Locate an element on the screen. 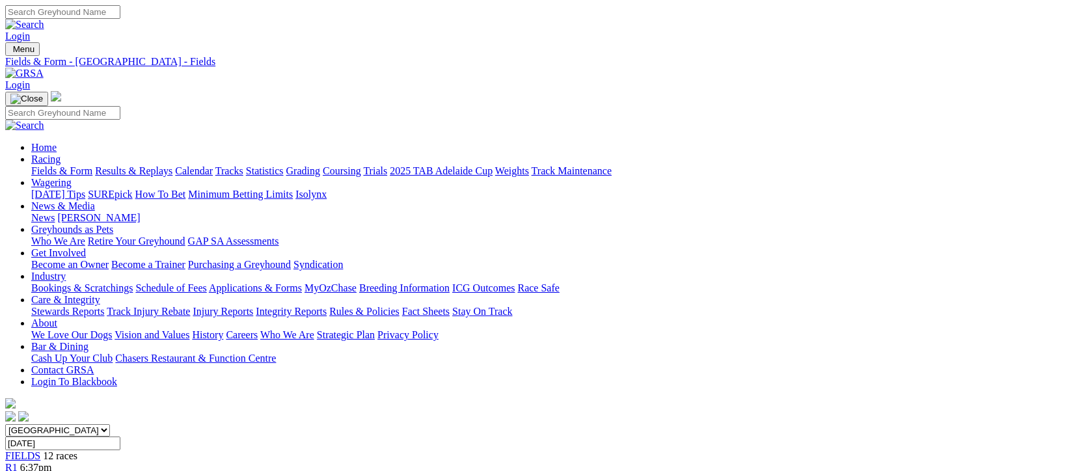 Image resolution: width=1071 pixels, height=471 pixels. a: Become an Owner is located at coordinates (70, 264).